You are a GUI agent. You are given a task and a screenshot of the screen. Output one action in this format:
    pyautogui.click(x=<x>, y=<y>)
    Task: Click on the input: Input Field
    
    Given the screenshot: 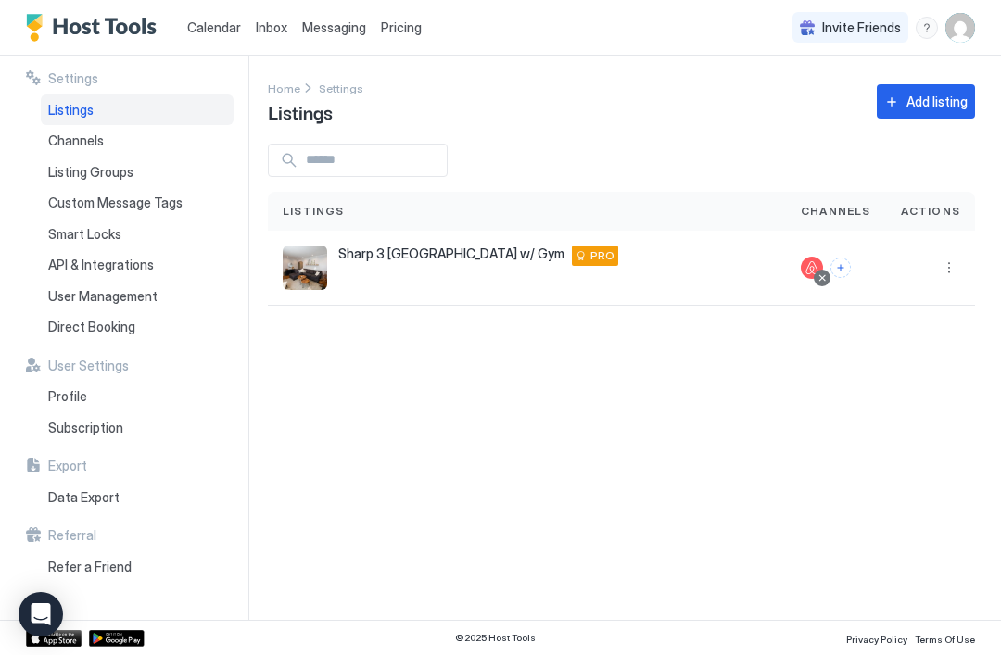 What is the action you would take?
    pyautogui.click(x=372, y=160)
    